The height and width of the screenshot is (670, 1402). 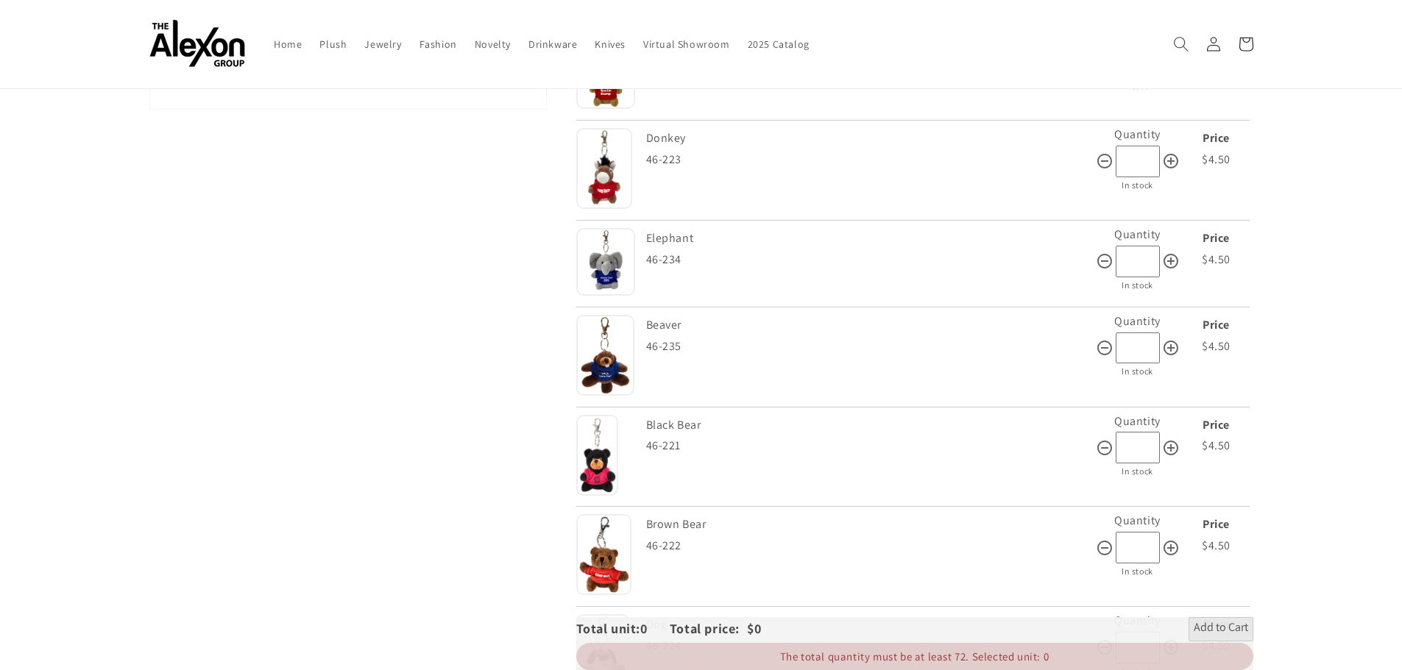 I want to click on div: 46-221, so click(x=870, y=446).